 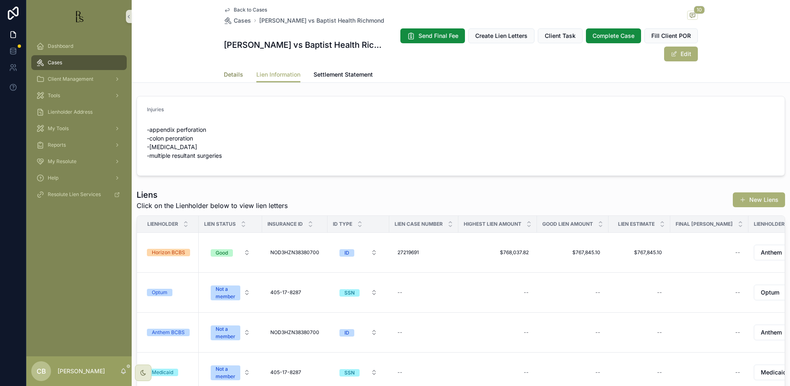 I want to click on button: Fill Client POR, so click(x=671, y=36).